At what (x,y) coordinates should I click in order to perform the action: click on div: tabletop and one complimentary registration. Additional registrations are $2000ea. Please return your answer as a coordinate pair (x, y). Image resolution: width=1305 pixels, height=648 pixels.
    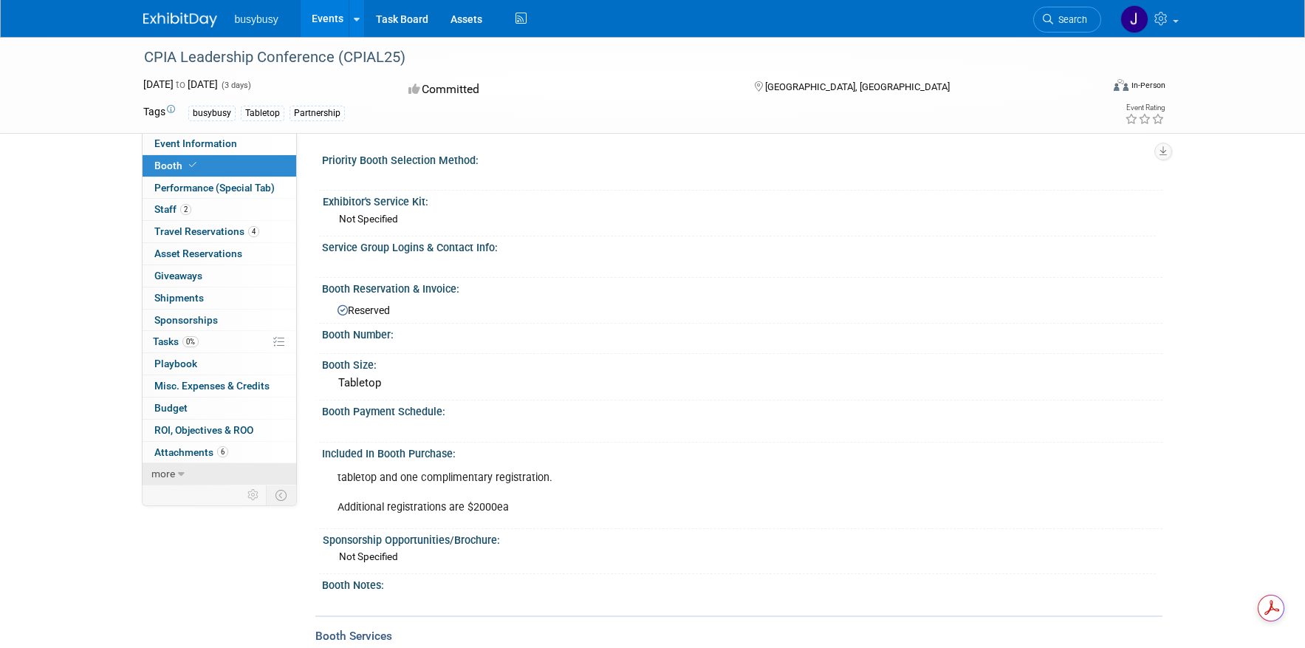
    Looking at the image, I should click on (662, 493).